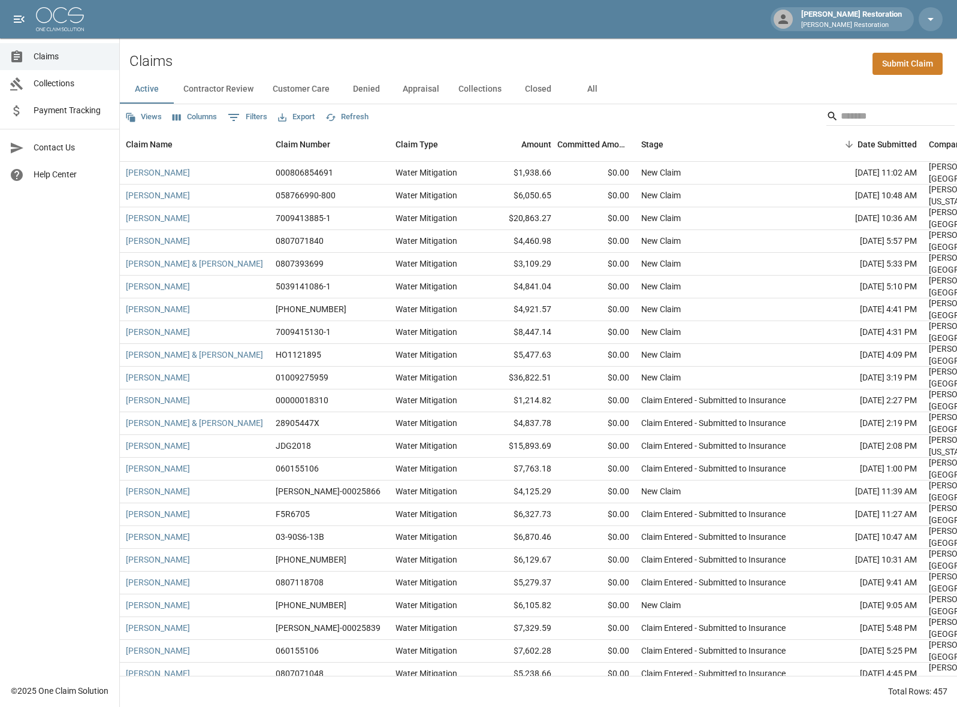  I want to click on div: 0807393699, so click(299, 264).